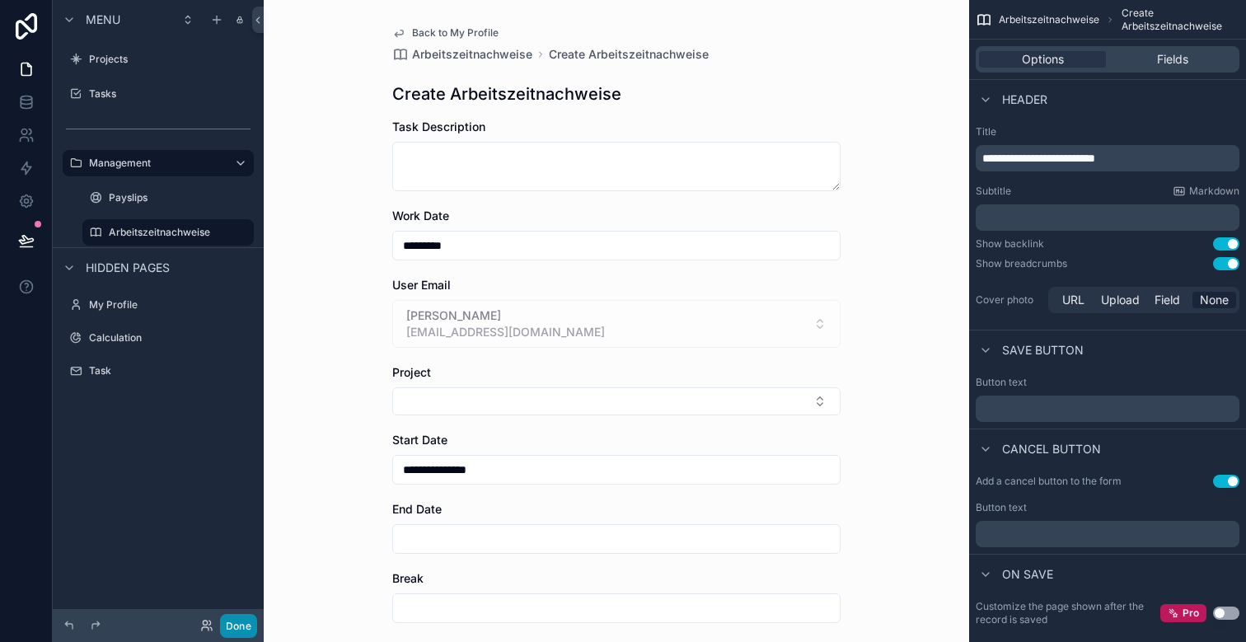 The image size is (1246, 642). I want to click on label: Customize the page shown after the record is saved, so click(1068, 613).